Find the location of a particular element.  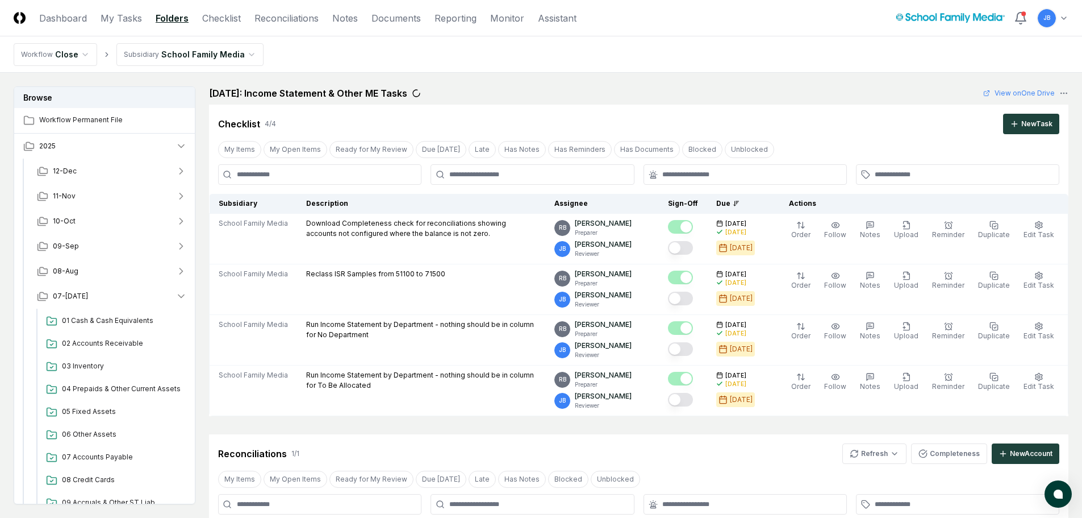

a: Workflow Permanent File is located at coordinates (105, 120).